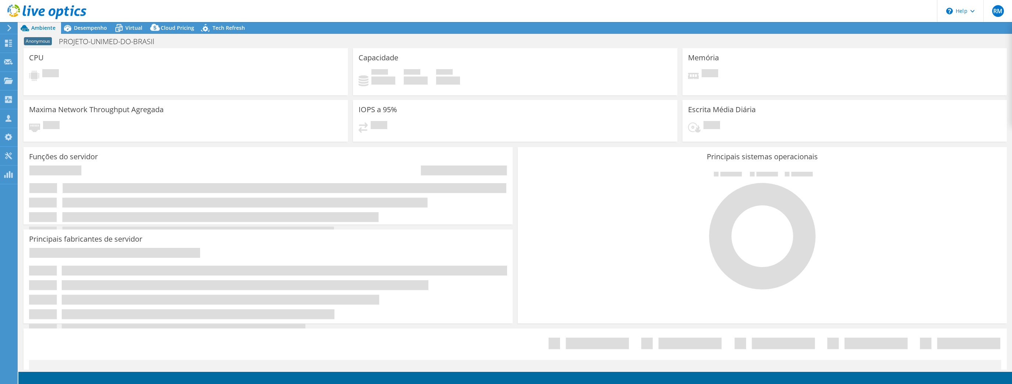 The width and height of the screenshot is (1012, 384). Describe the element at coordinates (998, 11) in the screenshot. I see `span: RM` at that location.